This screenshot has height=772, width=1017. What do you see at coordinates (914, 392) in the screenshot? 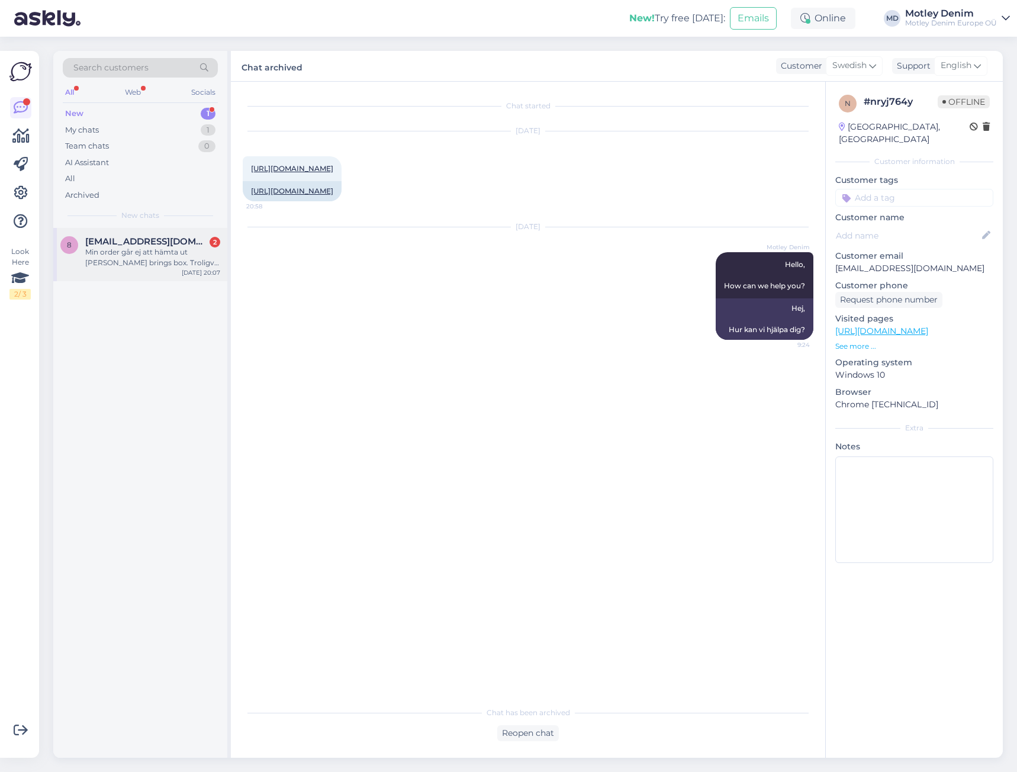
I see `p: Browser` at bounding box center [914, 392].